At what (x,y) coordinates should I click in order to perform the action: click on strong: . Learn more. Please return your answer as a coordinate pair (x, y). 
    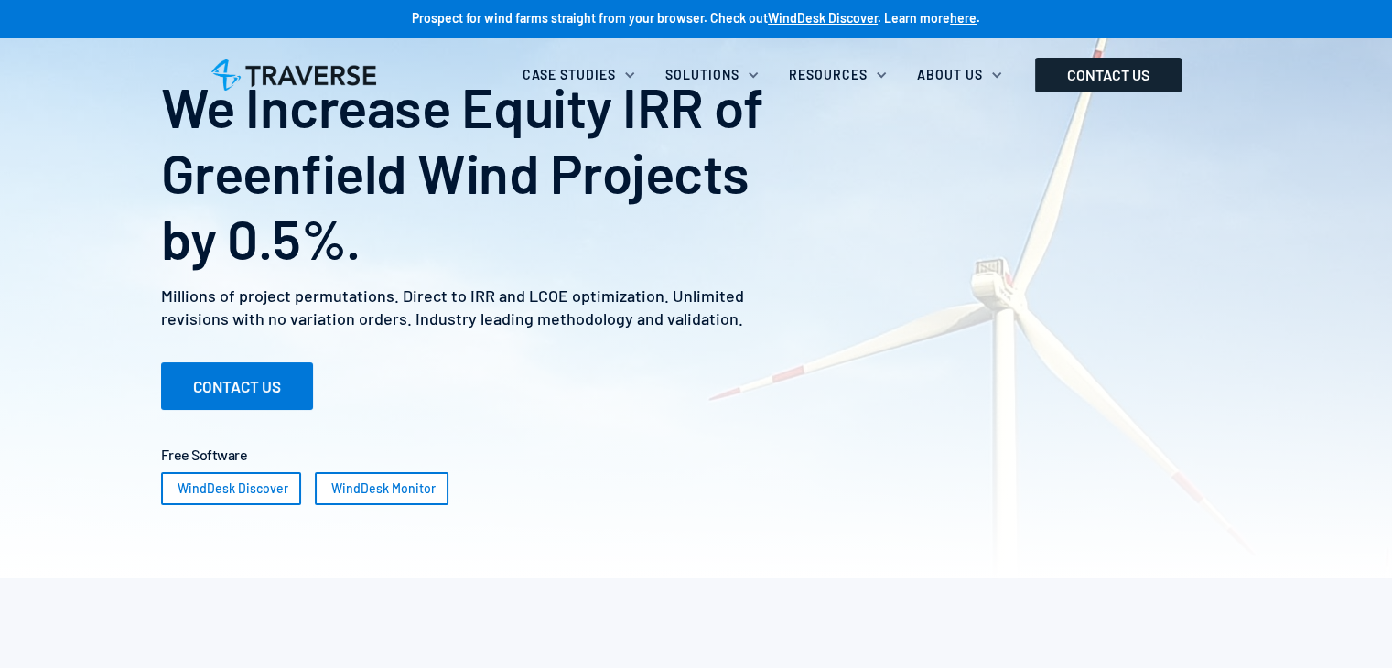
    Looking at the image, I should click on (913, 17).